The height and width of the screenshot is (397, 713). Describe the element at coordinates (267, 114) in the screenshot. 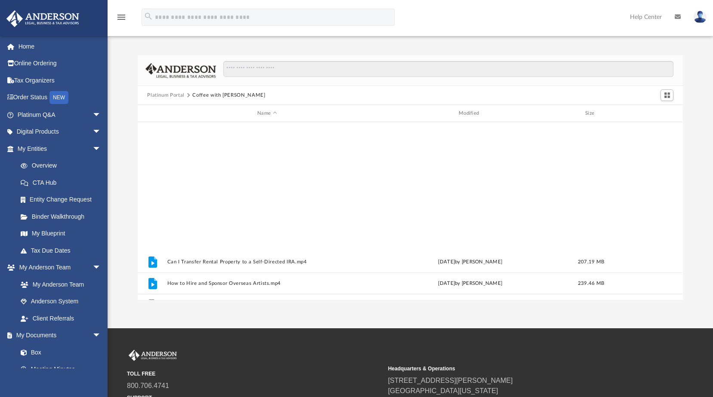

I see `div: Name` at that location.